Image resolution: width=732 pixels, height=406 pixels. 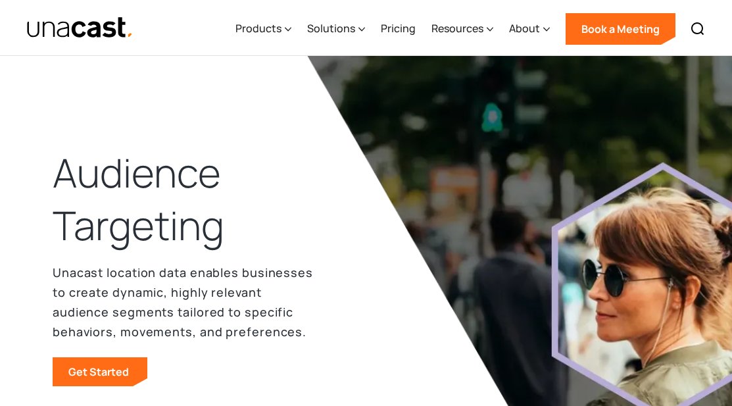 What do you see at coordinates (183, 199) in the screenshot?
I see `h1: Audience Targeting` at bounding box center [183, 199].